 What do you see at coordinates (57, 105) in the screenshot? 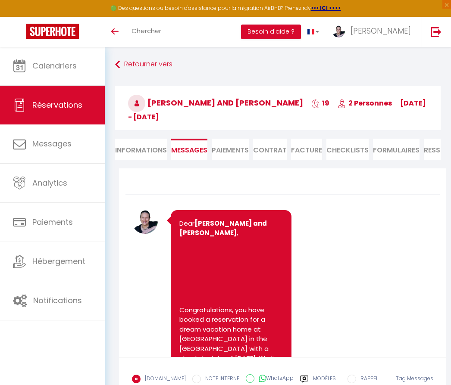
I see `span: Réservations` at bounding box center [57, 105].